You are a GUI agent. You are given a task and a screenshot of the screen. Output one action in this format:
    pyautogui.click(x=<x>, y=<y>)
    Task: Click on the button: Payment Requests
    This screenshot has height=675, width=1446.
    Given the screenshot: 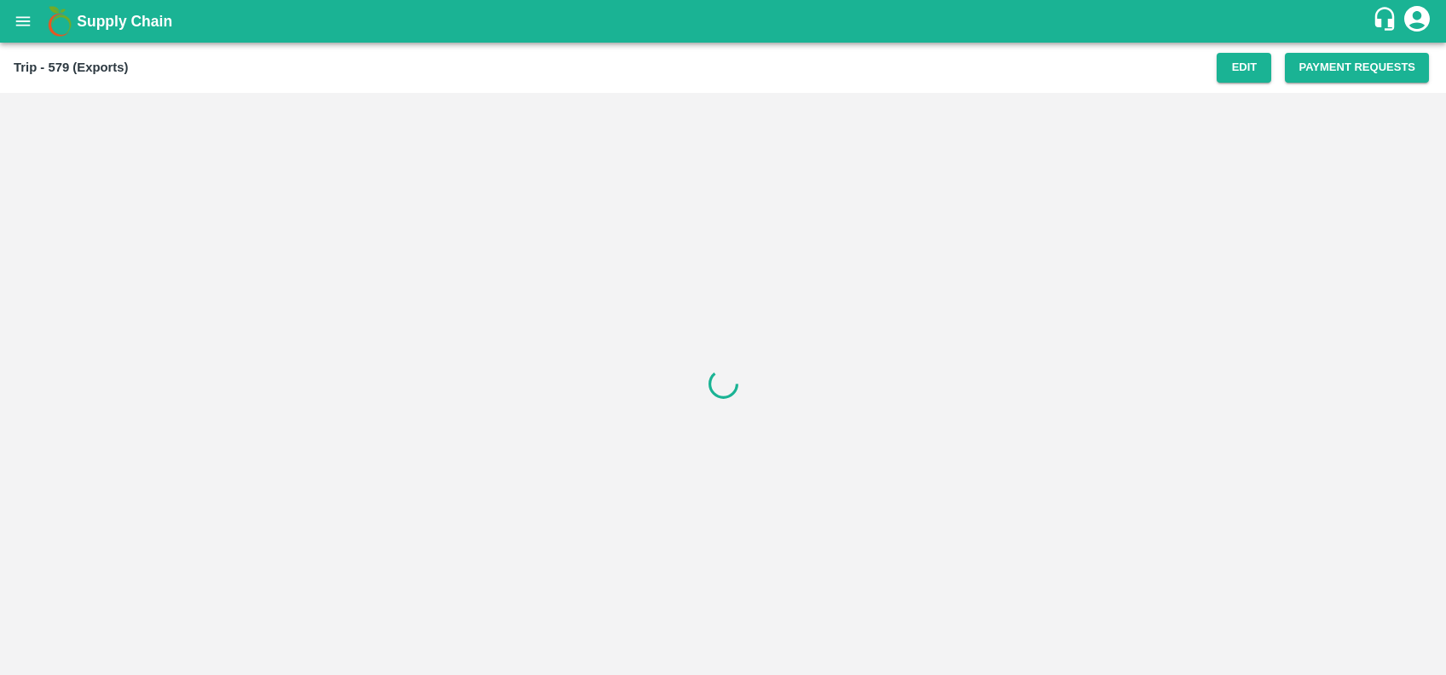 What is the action you would take?
    pyautogui.click(x=1356, y=67)
    